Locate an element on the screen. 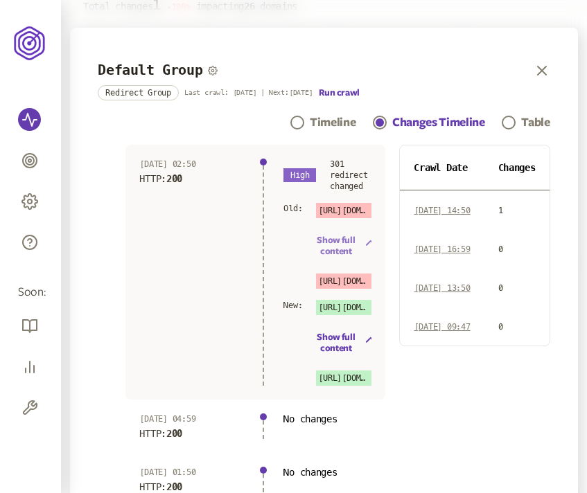 This screenshot has height=493, width=587. span: Changes is located at coordinates (517, 168).